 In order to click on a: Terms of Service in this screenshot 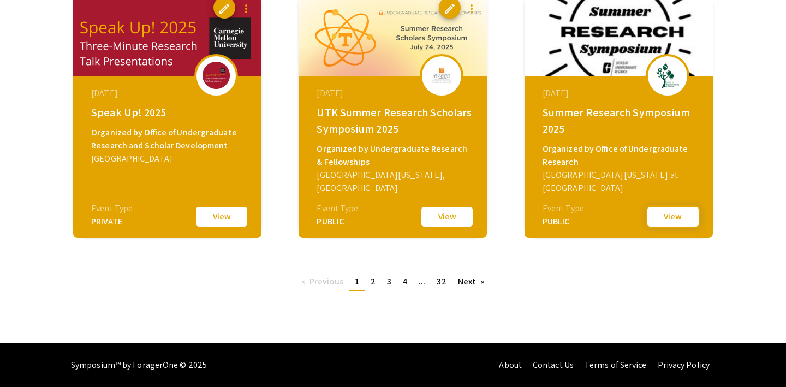, I will do `click(616, 365)`.